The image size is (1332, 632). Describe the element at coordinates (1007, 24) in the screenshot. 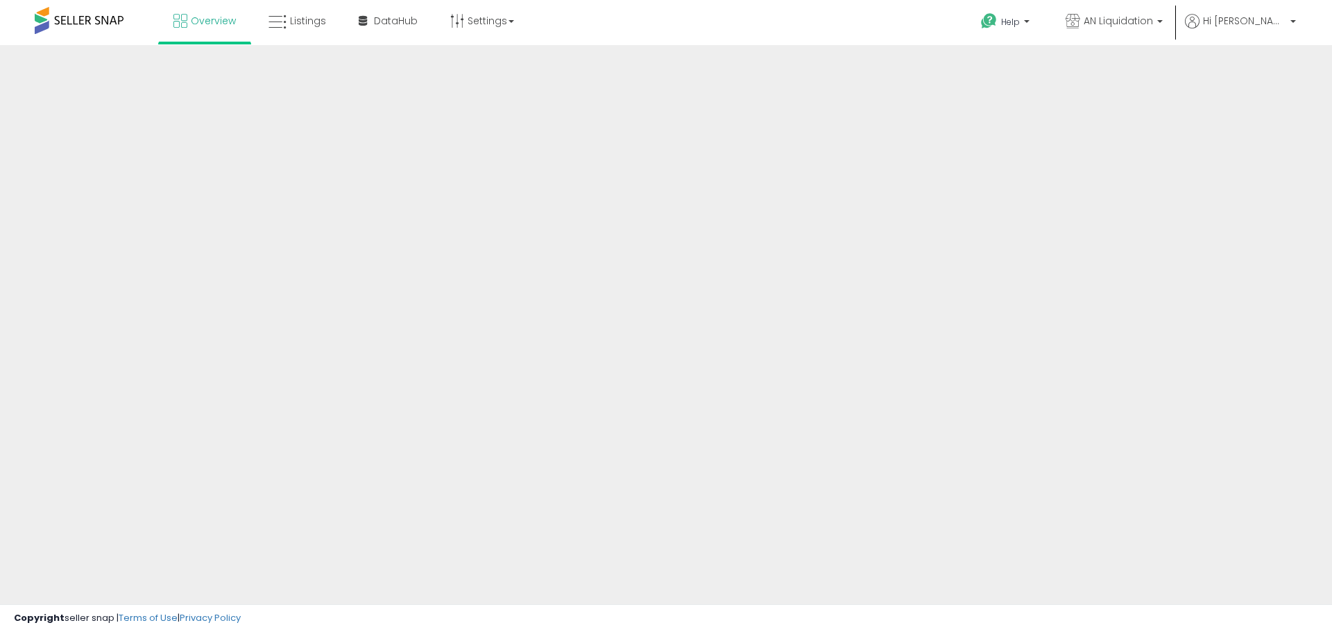

I see `a: Help` at that location.